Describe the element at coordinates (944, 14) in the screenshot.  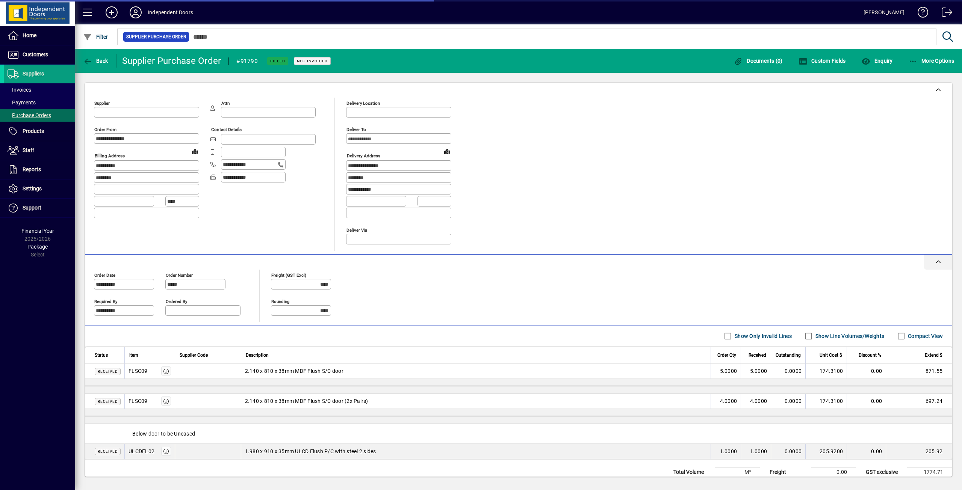
I see `a: Logout` at that location.